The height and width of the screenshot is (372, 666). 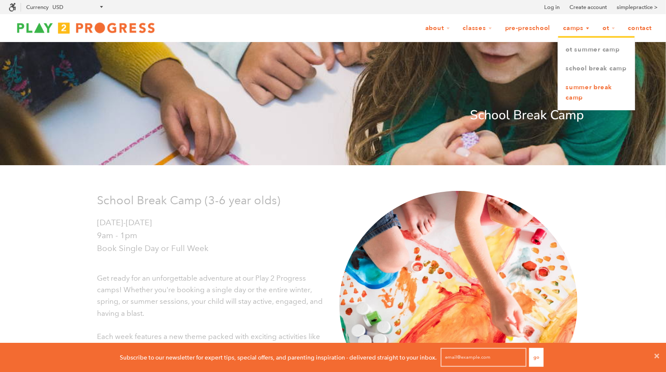 What do you see at coordinates (588, 7) in the screenshot?
I see `a: Create account` at bounding box center [588, 7].